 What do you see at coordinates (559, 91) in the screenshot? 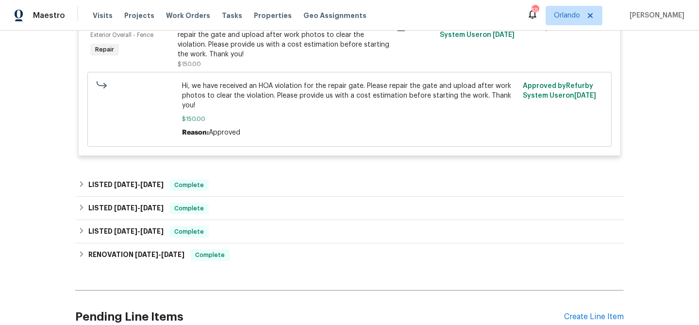
I see `span: Approved by Refurby System User on` at bounding box center [559, 91].